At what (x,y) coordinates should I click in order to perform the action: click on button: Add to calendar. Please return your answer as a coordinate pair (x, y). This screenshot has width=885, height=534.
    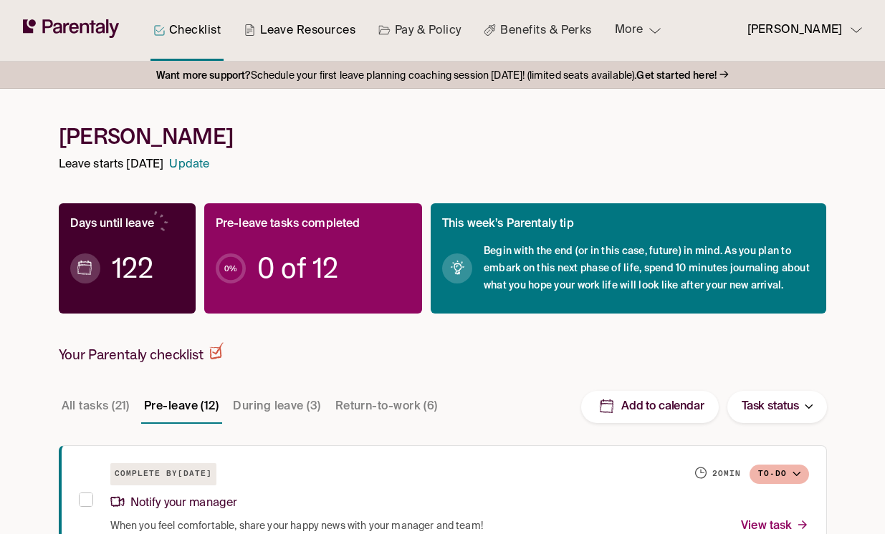
    Looking at the image, I should click on (650, 407).